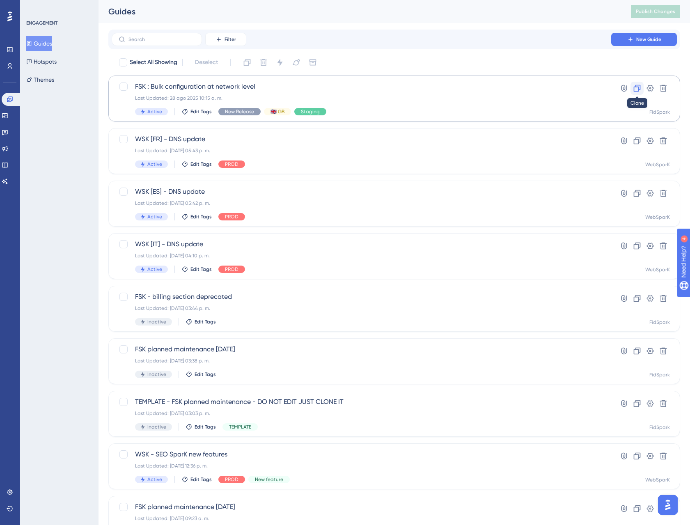 The height and width of the screenshot is (525, 690). I want to click on span: FSK : Bulk configuration at network level, so click(361, 87).